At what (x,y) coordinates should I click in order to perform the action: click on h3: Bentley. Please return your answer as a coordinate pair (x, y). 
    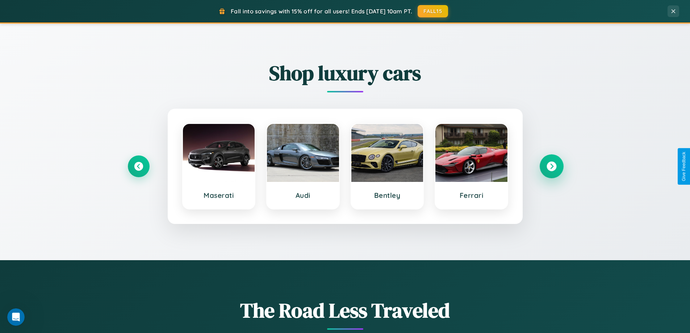
    Looking at the image, I should click on (387, 195).